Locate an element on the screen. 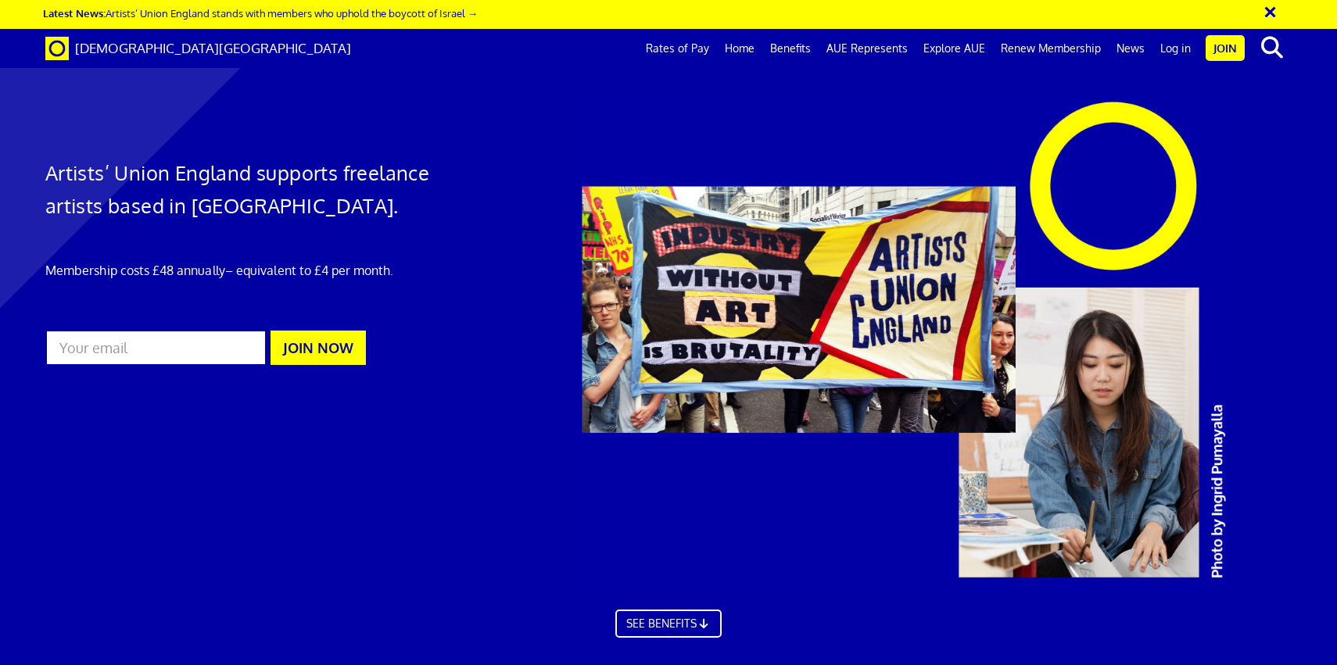  a: Explore AUE is located at coordinates (954, 48).